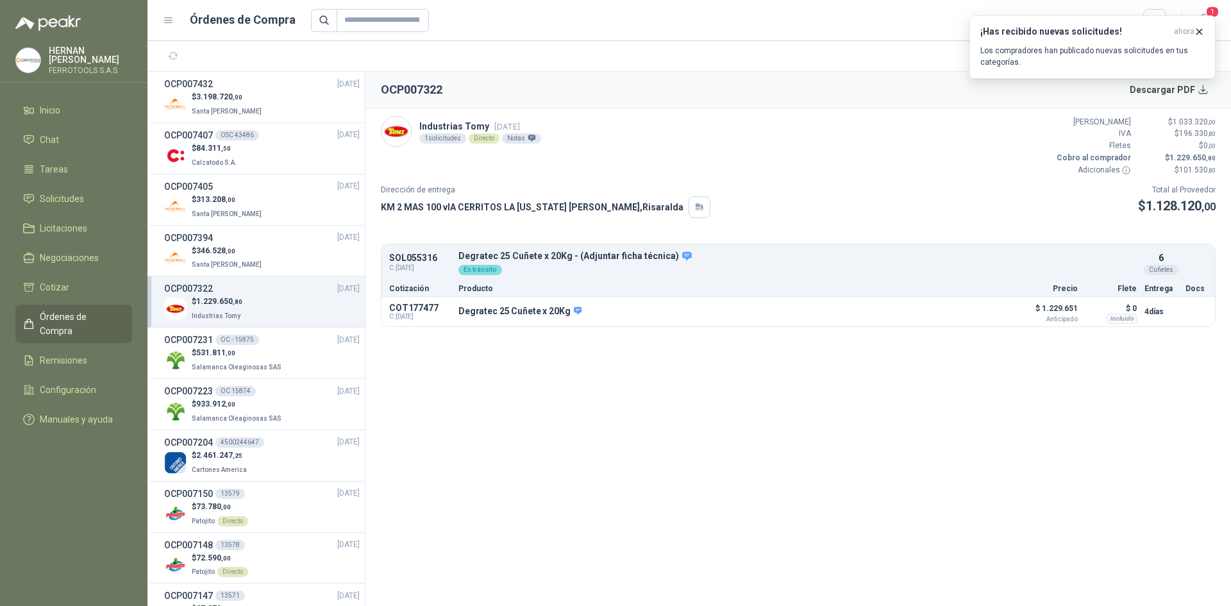  Describe the element at coordinates (74, 169) in the screenshot. I see `a: Tareas` at that location.